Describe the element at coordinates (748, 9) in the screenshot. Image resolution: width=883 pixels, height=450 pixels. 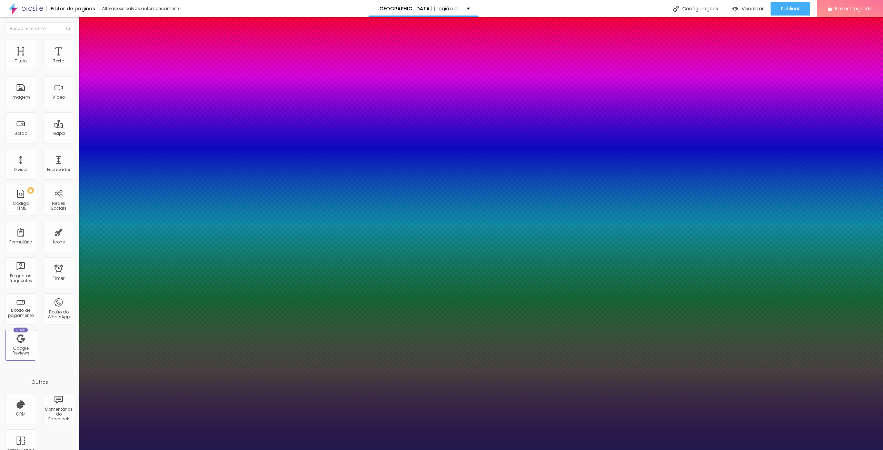
I see `button: Visualizar` at that location.